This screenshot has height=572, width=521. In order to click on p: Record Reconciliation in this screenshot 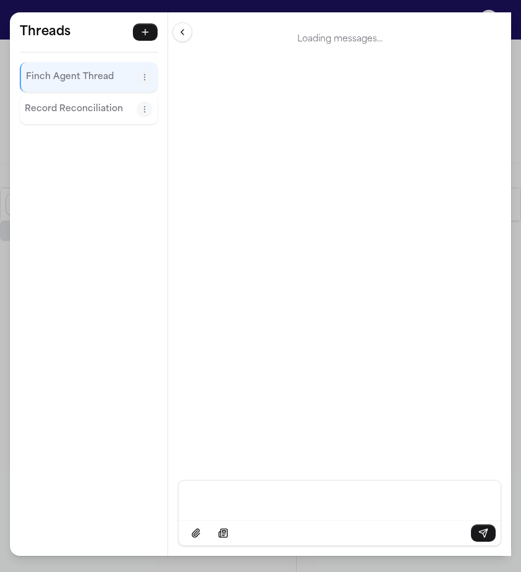, I will do `click(80, 109)`.